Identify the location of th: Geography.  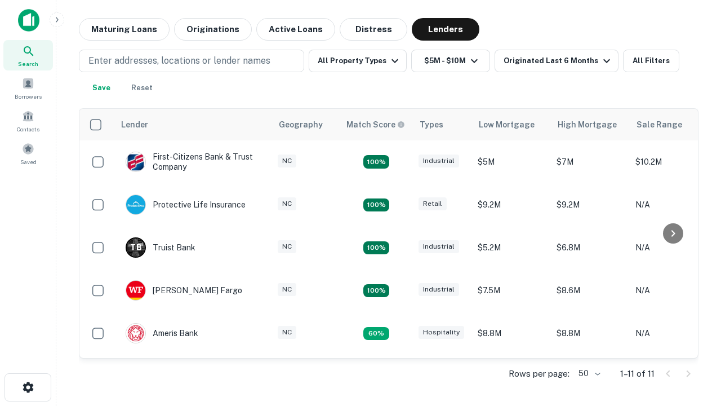
(306, 124).